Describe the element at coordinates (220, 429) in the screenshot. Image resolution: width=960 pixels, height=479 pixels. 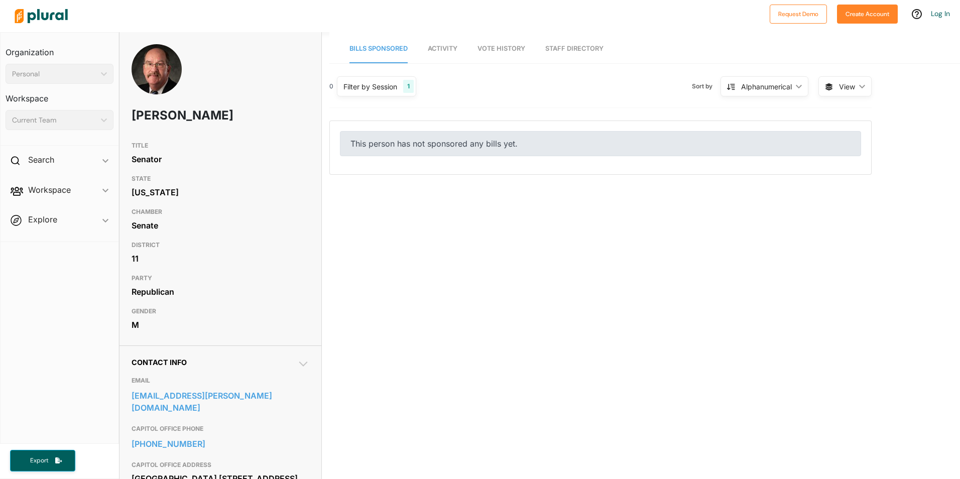
I see `h3: CAPITOL OFFICE PHONE` at that location.